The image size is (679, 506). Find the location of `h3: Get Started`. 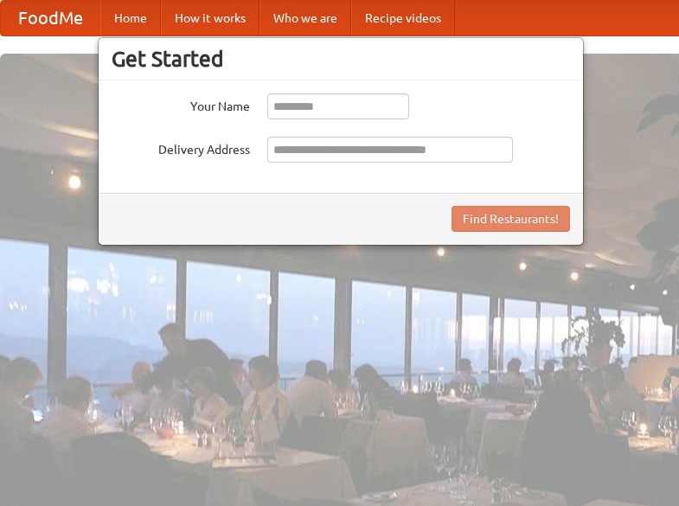

h3: Get Started is located at coordinates (341, 59).